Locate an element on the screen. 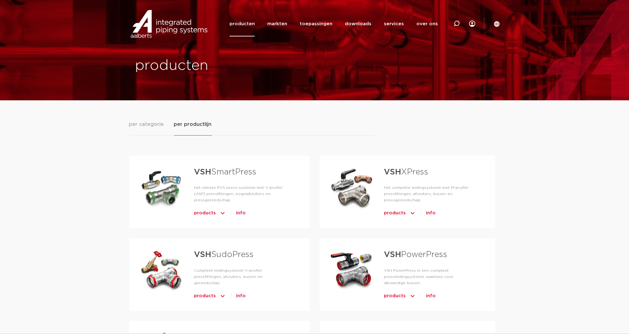 This screenshot has width=629, height=334. a: services is located at coordinates (394, 24).